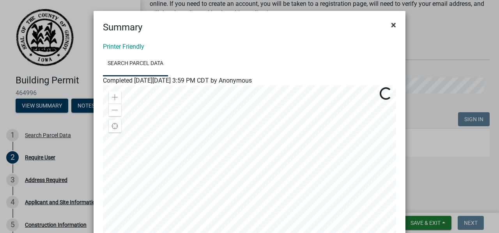 This screenshot has height=233, width=499. I want to click on h4: Summary, so click(122, 27).